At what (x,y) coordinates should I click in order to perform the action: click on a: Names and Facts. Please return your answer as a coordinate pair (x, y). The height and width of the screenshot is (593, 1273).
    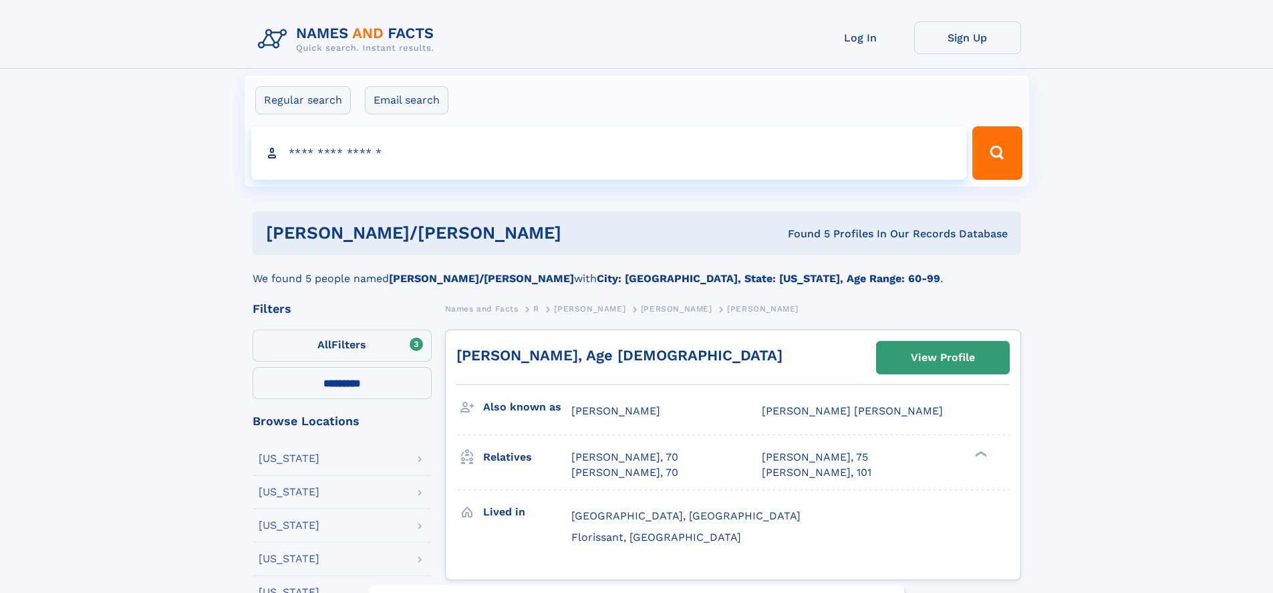
    Looking at the image, I should click on (482, 308).